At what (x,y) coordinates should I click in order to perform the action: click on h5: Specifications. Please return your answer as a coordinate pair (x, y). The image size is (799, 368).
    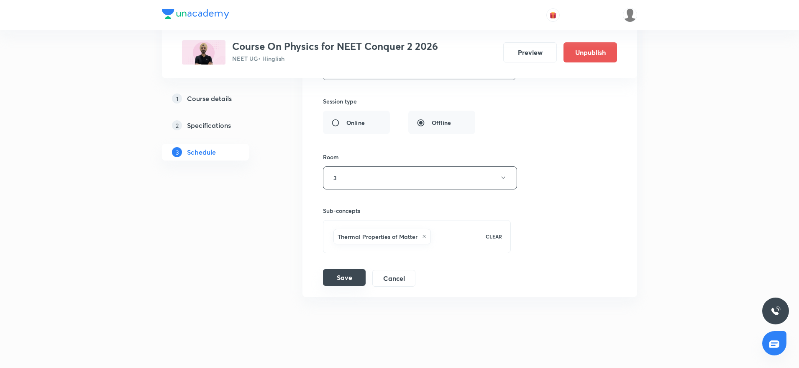
    Looking at the image, I should click on (209, 125).